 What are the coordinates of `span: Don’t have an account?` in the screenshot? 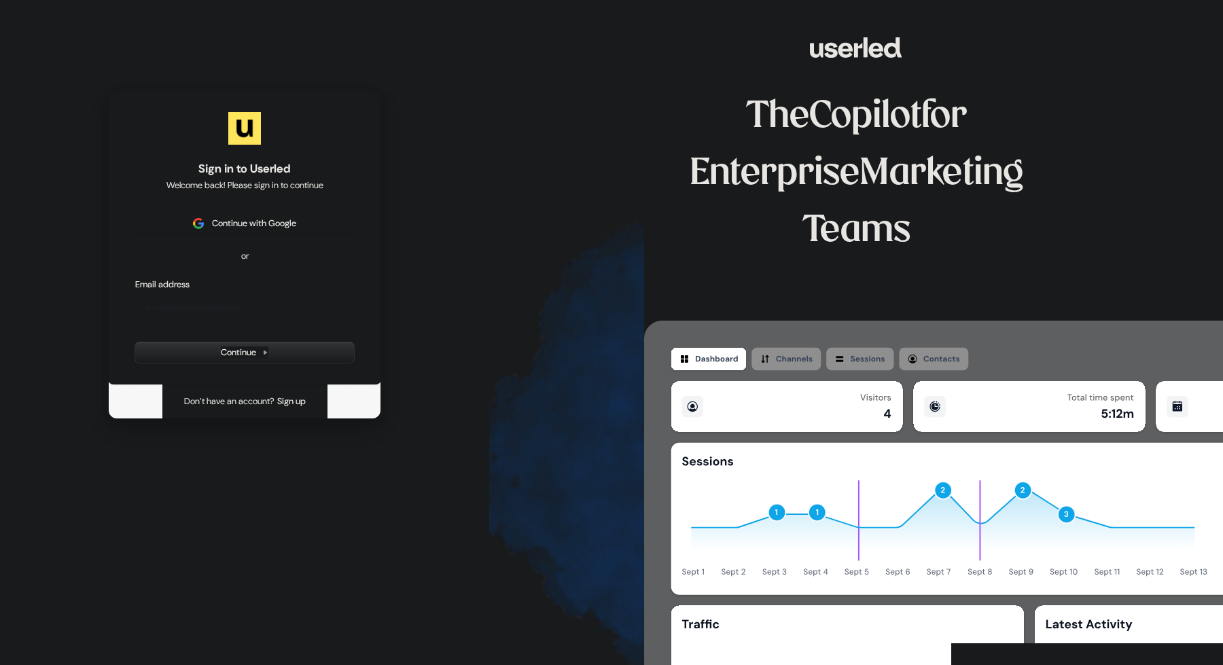 It's located at (229, 402).